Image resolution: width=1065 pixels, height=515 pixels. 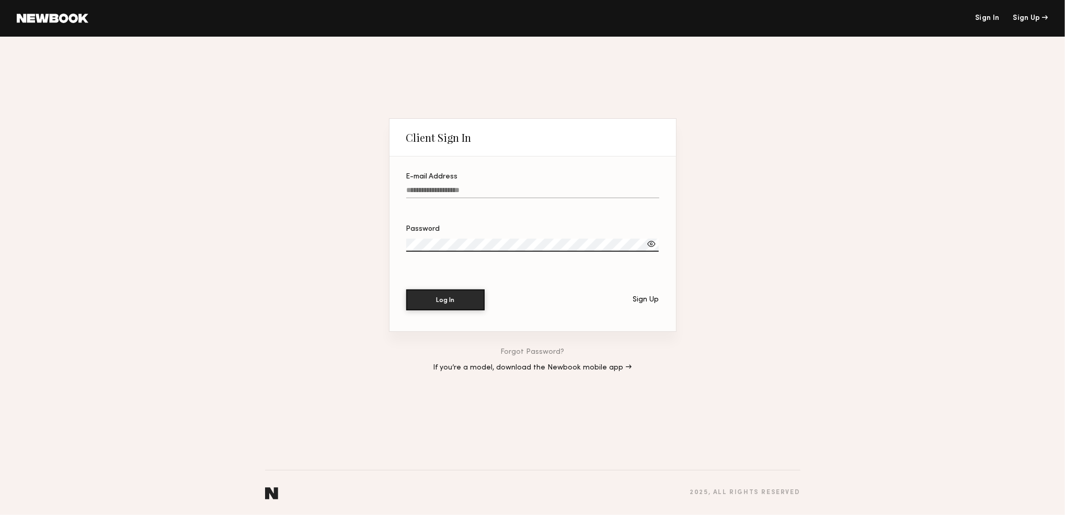 I want to click on input: Password, so click(x=533, y=245).